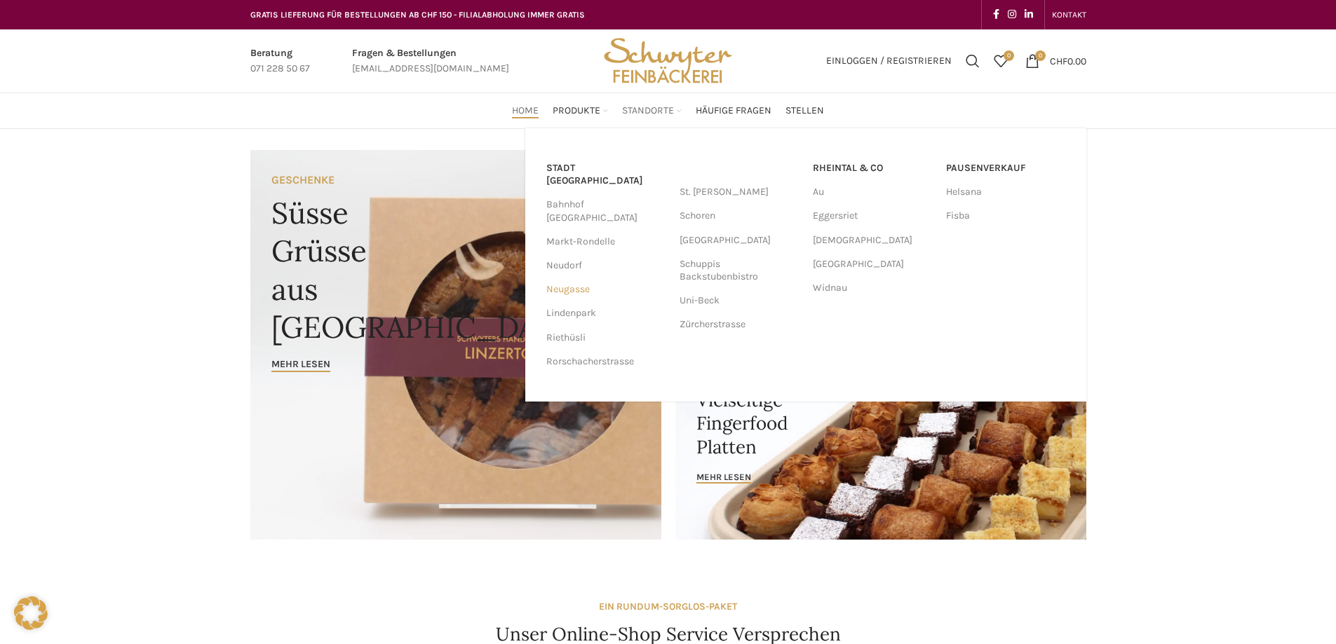 This screenshot has width=1336, height=644. Describe the element at coordinates (888, 61) in the screenshot. I see `span: Einloggen / Registrieren` at that location.